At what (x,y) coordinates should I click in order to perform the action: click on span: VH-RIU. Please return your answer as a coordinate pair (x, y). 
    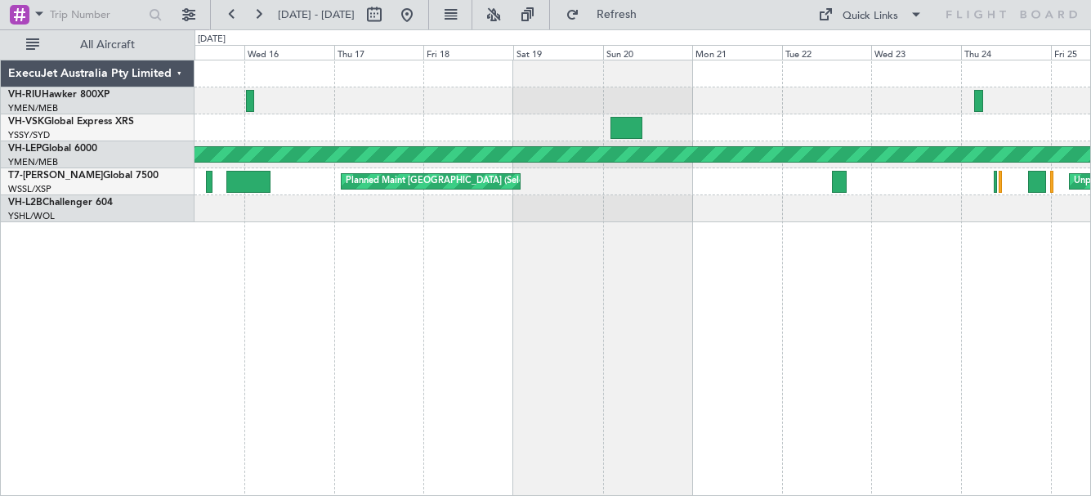
    Looking at the image, I should click on (25, 95).